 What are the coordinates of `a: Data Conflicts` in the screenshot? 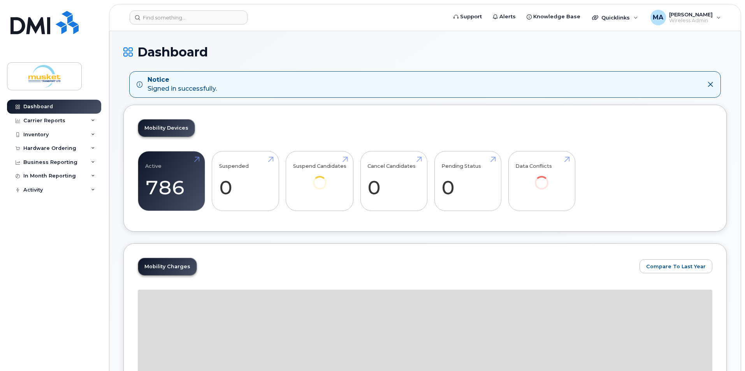 It's located at (541, 177).